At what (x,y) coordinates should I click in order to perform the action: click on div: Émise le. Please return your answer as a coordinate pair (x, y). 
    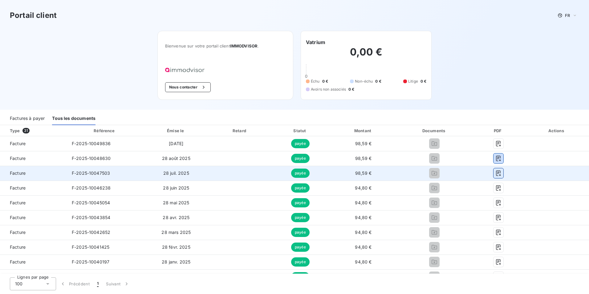
    Looking at the image, I should click on (176, 131).